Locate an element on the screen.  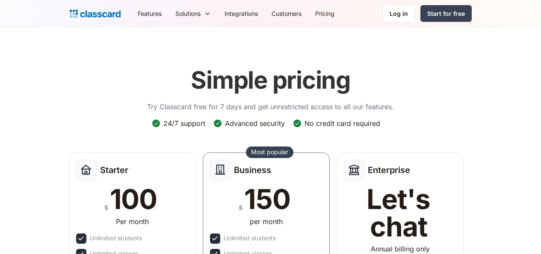
div: 24/7 support is located at coordinates (184, 123).